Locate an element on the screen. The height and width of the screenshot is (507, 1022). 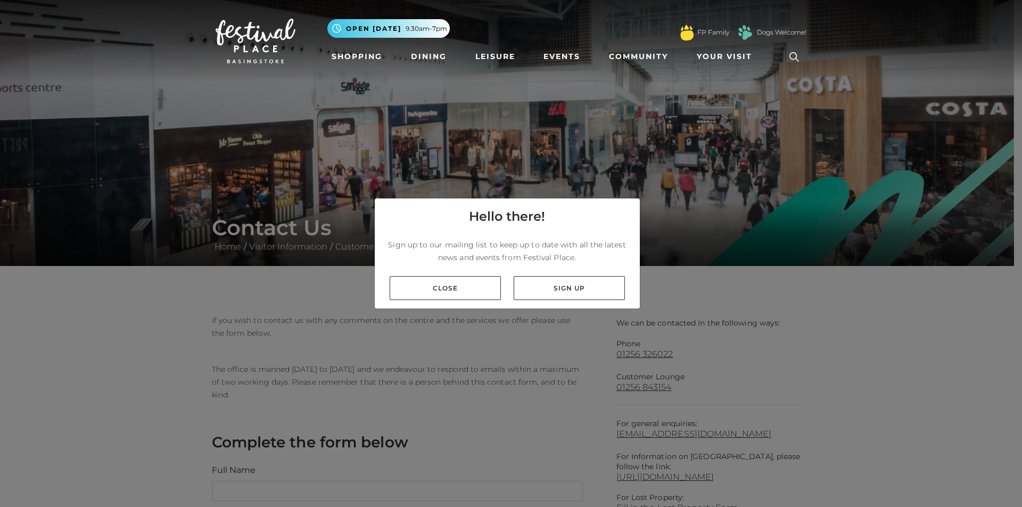
p: Sign up to our mailing list to keep up to date with all the latest news and events from Festival ... is located at coordinates (507, 251).